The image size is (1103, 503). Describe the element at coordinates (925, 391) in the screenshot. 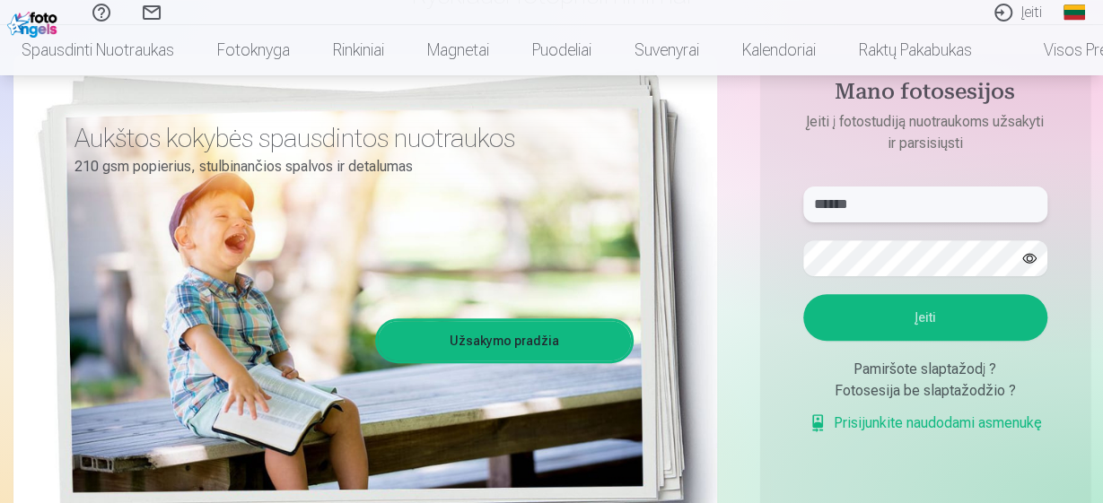

I see `div: Fotosesija be slaptažodžio ?` at that location.